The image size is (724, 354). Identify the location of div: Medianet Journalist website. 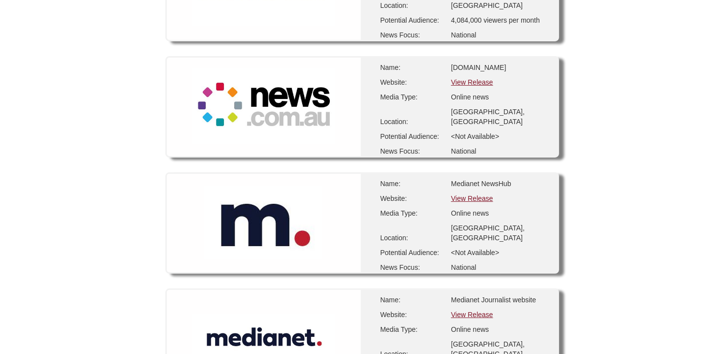
(500, 300).